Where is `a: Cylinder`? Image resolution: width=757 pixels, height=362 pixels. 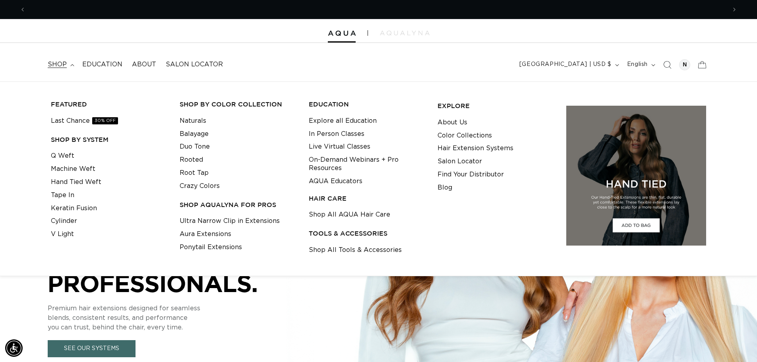
a: Cylinder is located at coordinates (64, 221).